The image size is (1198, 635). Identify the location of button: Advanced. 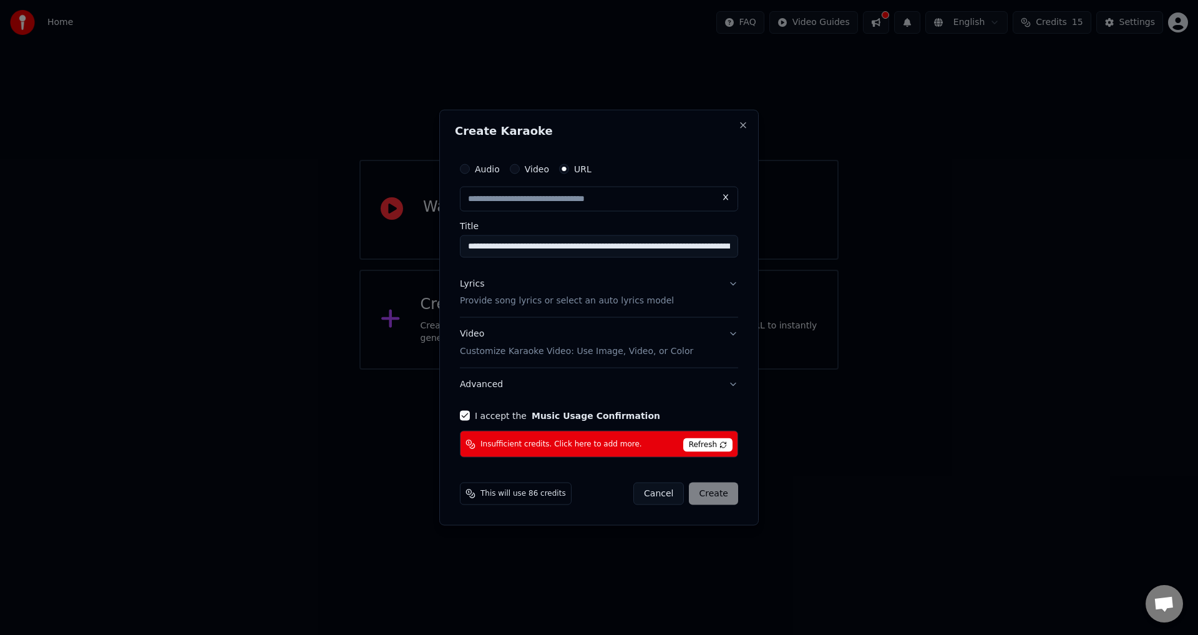
(599, 384).